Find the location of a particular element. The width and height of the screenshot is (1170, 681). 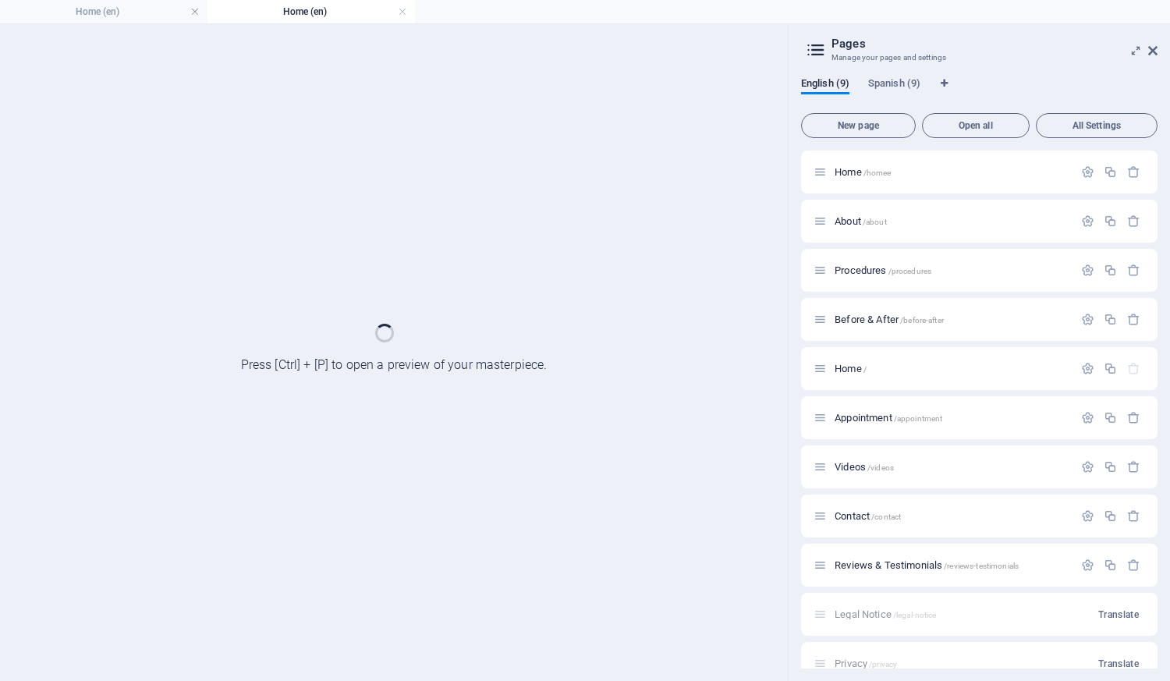

span: /contact is located at coordinates (886, 516).